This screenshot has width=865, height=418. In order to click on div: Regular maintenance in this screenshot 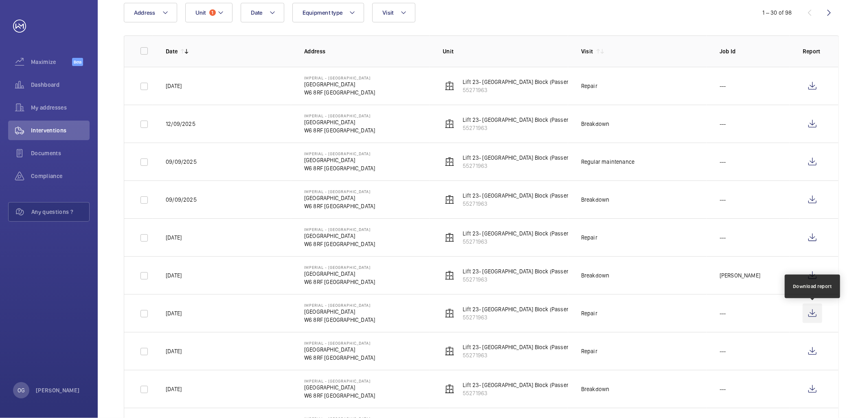, I will do `click(608, 162)`.